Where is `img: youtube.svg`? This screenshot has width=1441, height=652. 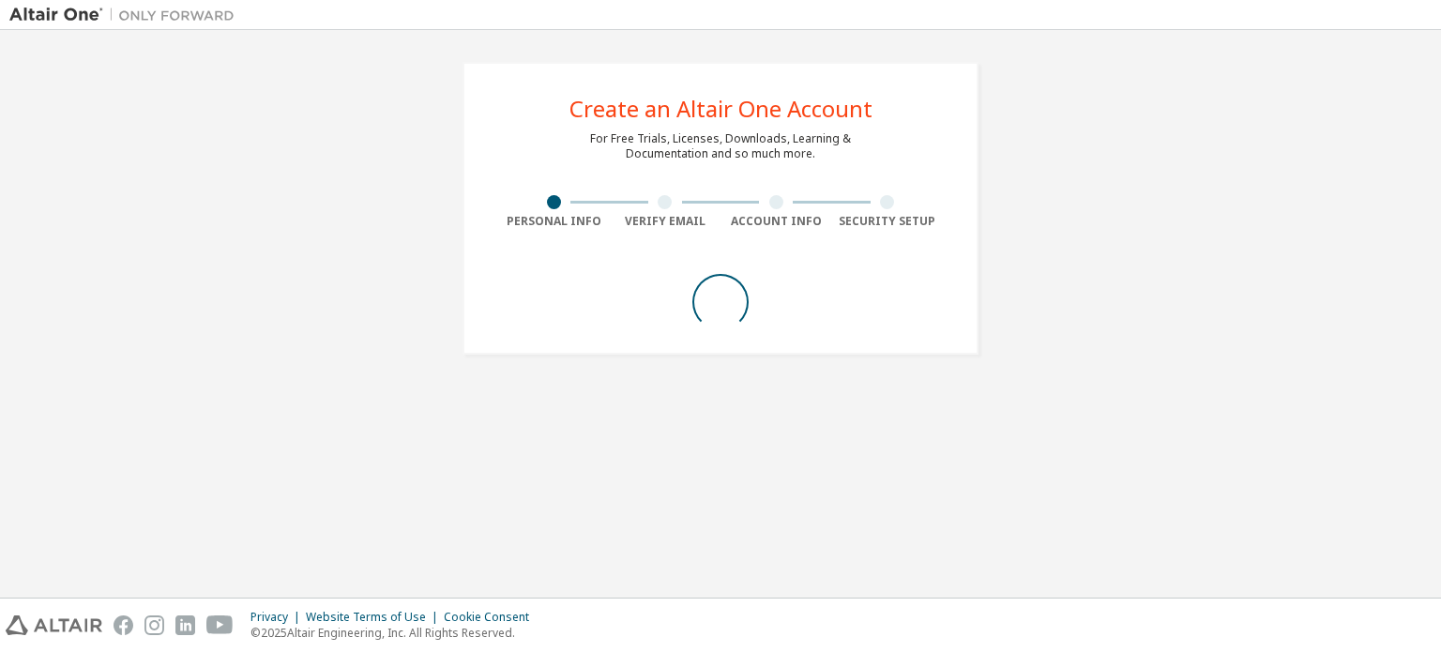 img: youtube.svg is located at coordinates (219, 625).